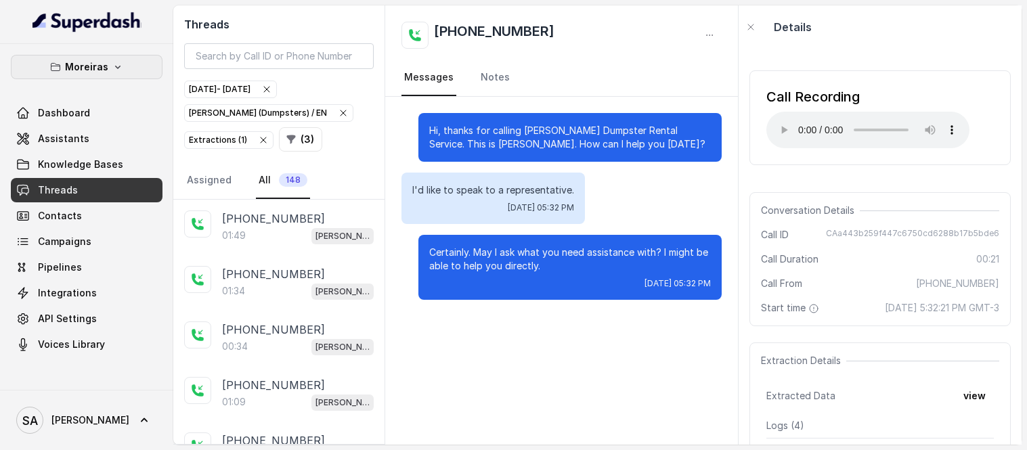 This screenshot has height=450, width=1027. What do you see at coordinates (235, 347) in the screenshot?
I see `p: 00:34` at bounding box center [235, 347].